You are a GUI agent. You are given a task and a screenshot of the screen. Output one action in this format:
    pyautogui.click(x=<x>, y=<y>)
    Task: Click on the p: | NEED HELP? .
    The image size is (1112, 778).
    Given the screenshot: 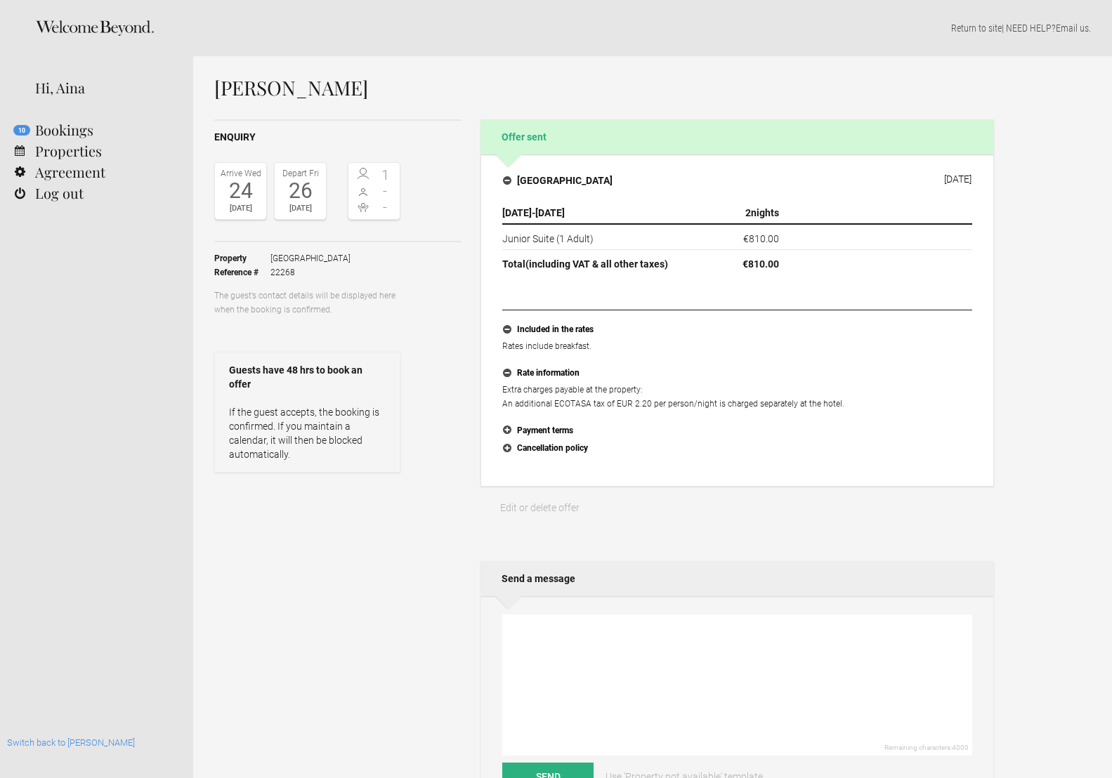 What is the action you would take?
    pyautogui.click(x=653, y=28)
    